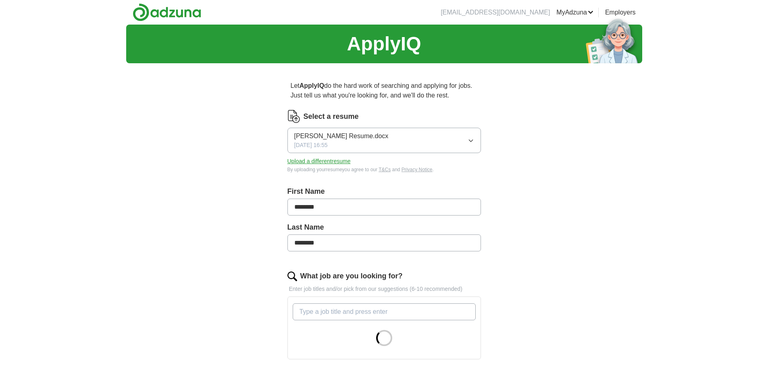 This screenshot has height=367, width=768. I want to click on label: First Name, so click(384, 192).